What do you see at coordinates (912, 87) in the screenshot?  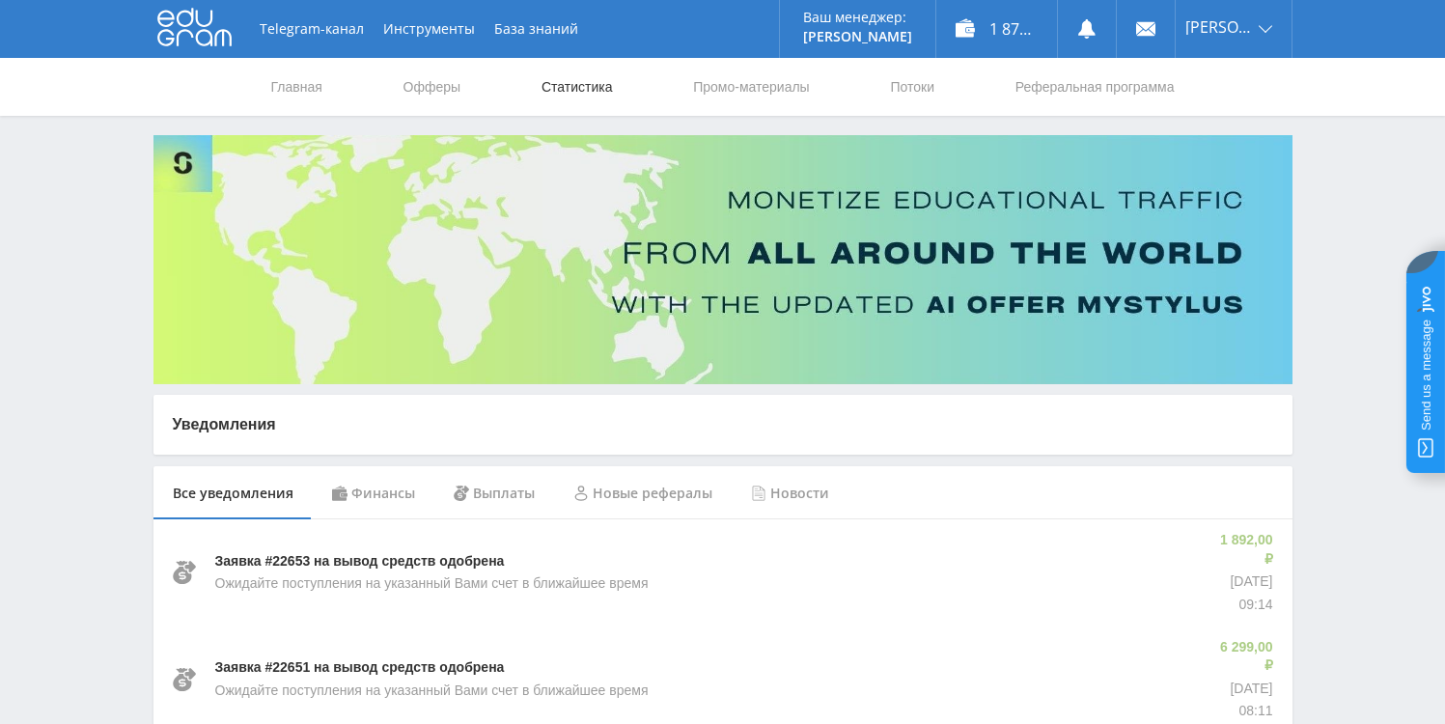 I see `a: Потоки` at bounding box center [912, 87].